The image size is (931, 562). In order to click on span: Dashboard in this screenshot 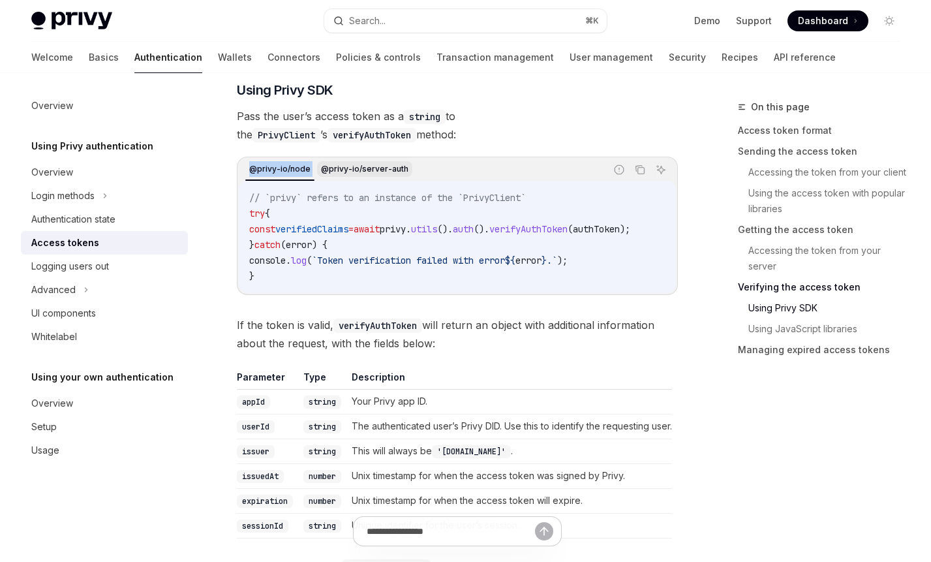, I will do `click(823, 21)`.